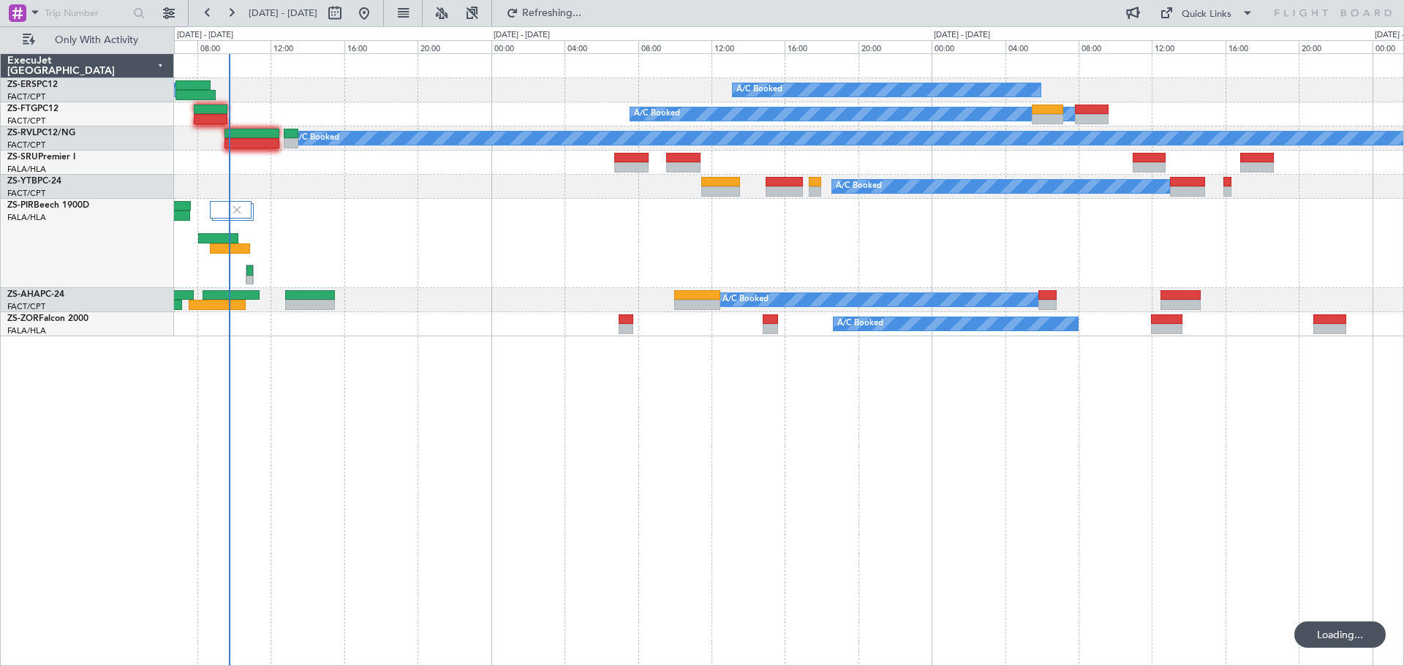 The image size is (1404, 666). Describe the element at coordinates (96, 40) in the screenshot. I see `span: Only With Activity` at that location.